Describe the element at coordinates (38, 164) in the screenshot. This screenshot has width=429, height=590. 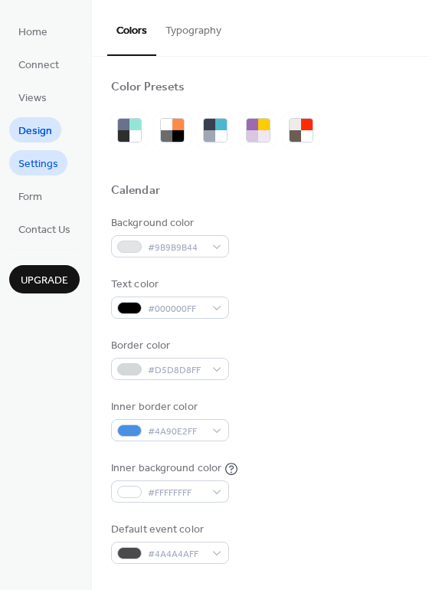
I see `span: Settings` at that location.